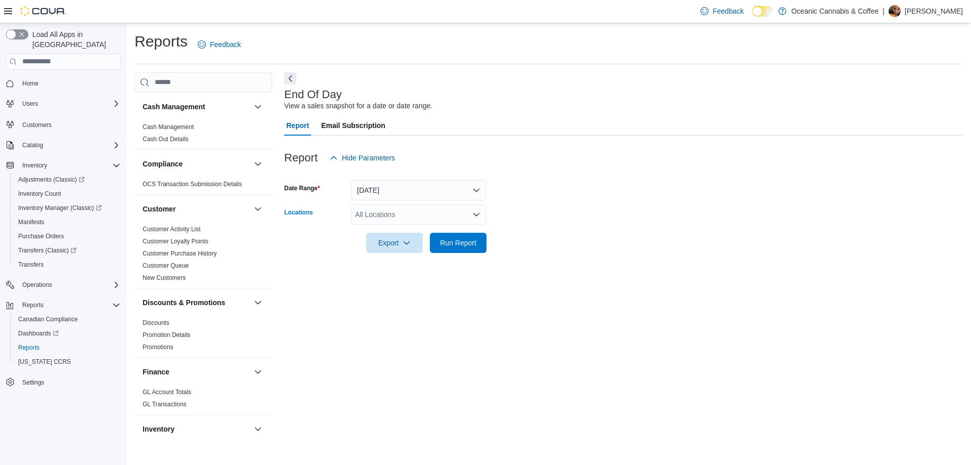 Image resolution: width=971 pixels, height=465 pixels. I want to click on span: Promotions, so click(158, 347).